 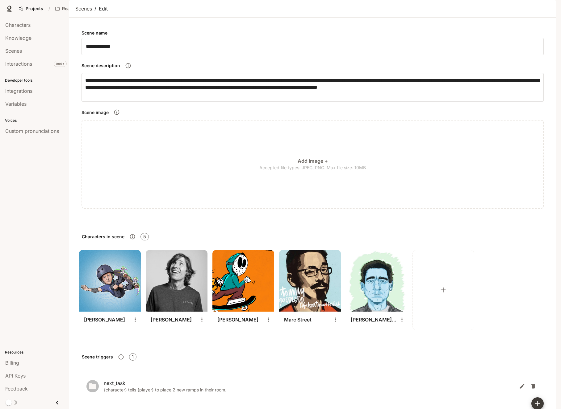 I want to click on h6: Scene name, so click(x=94, y=33).